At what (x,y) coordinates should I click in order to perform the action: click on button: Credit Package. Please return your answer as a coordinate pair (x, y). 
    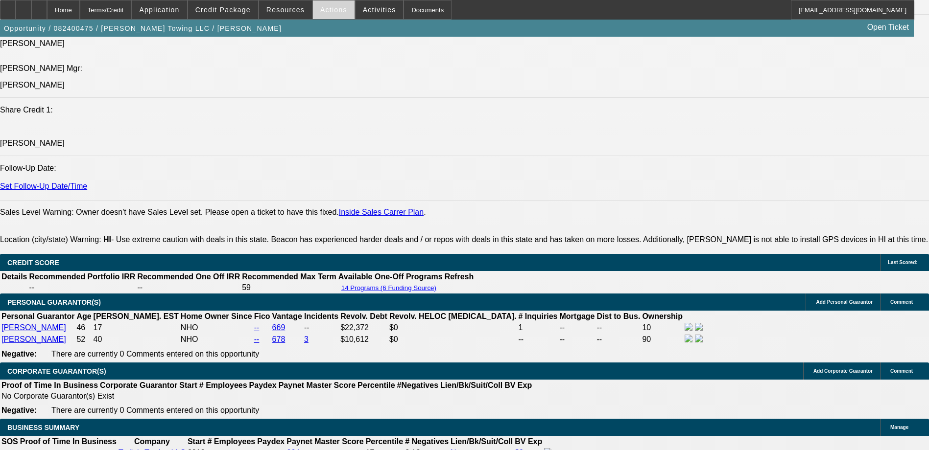
    Looking at the image, I should click on (223, 10).